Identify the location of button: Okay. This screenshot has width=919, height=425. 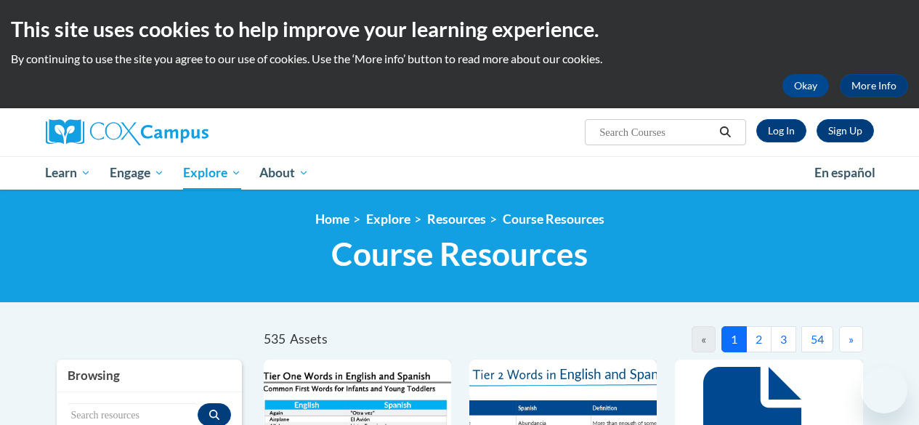
(806, 86).